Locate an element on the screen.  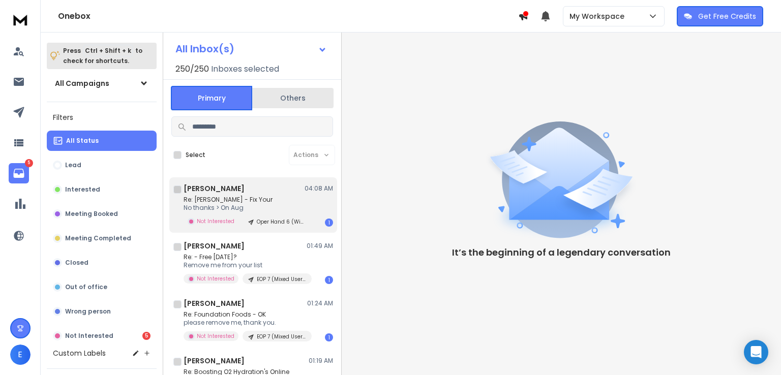
button: Lead is located at coordinates (102, 165).